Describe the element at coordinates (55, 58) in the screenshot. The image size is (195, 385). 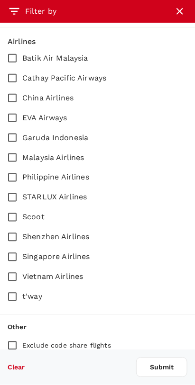
I see `span: Batik Air Malaysia` at that location.